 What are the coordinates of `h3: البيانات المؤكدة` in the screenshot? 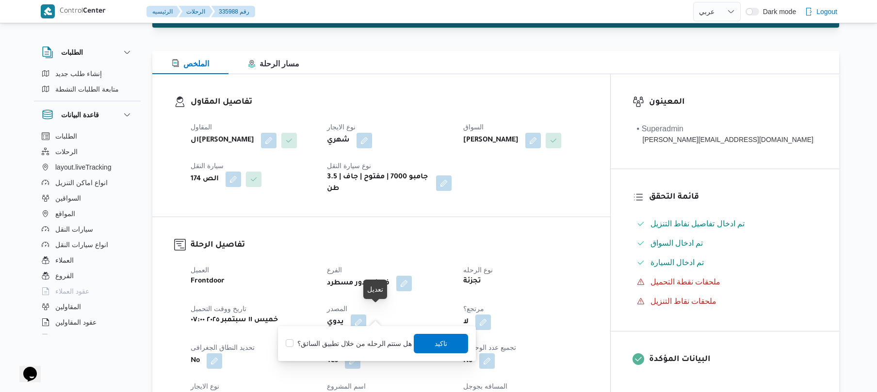 It's located at (733, 360).